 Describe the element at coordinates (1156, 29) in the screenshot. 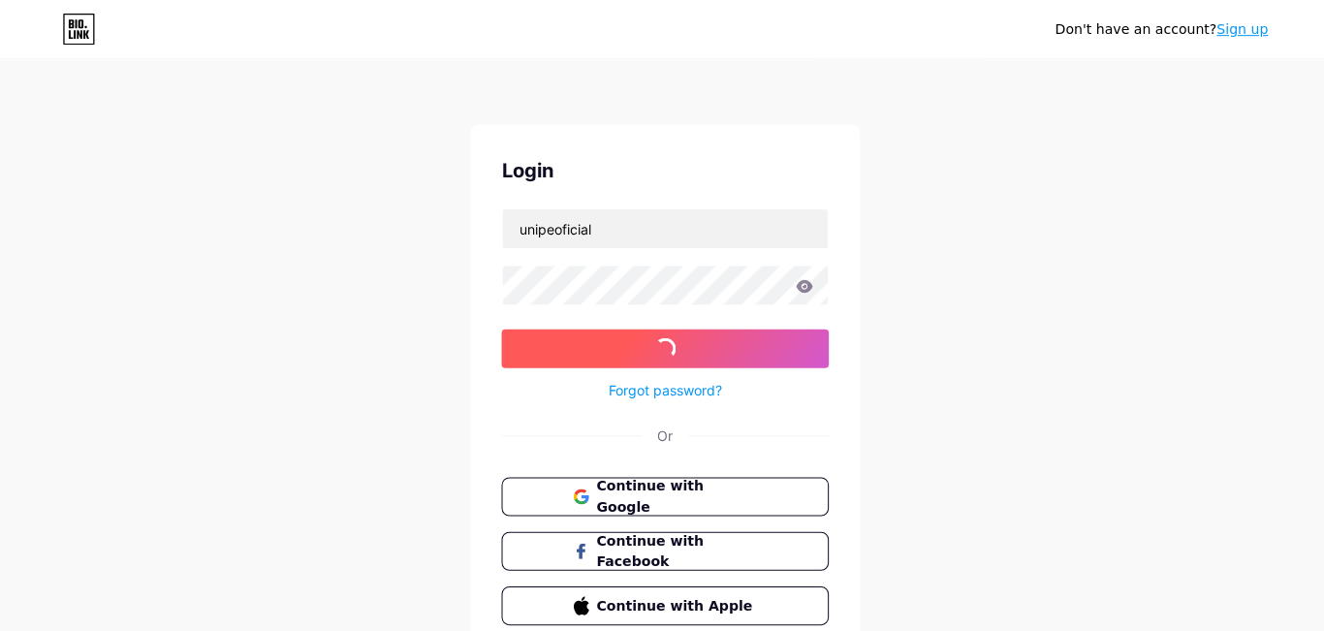

I see `div: Don't have an account?` at that location.